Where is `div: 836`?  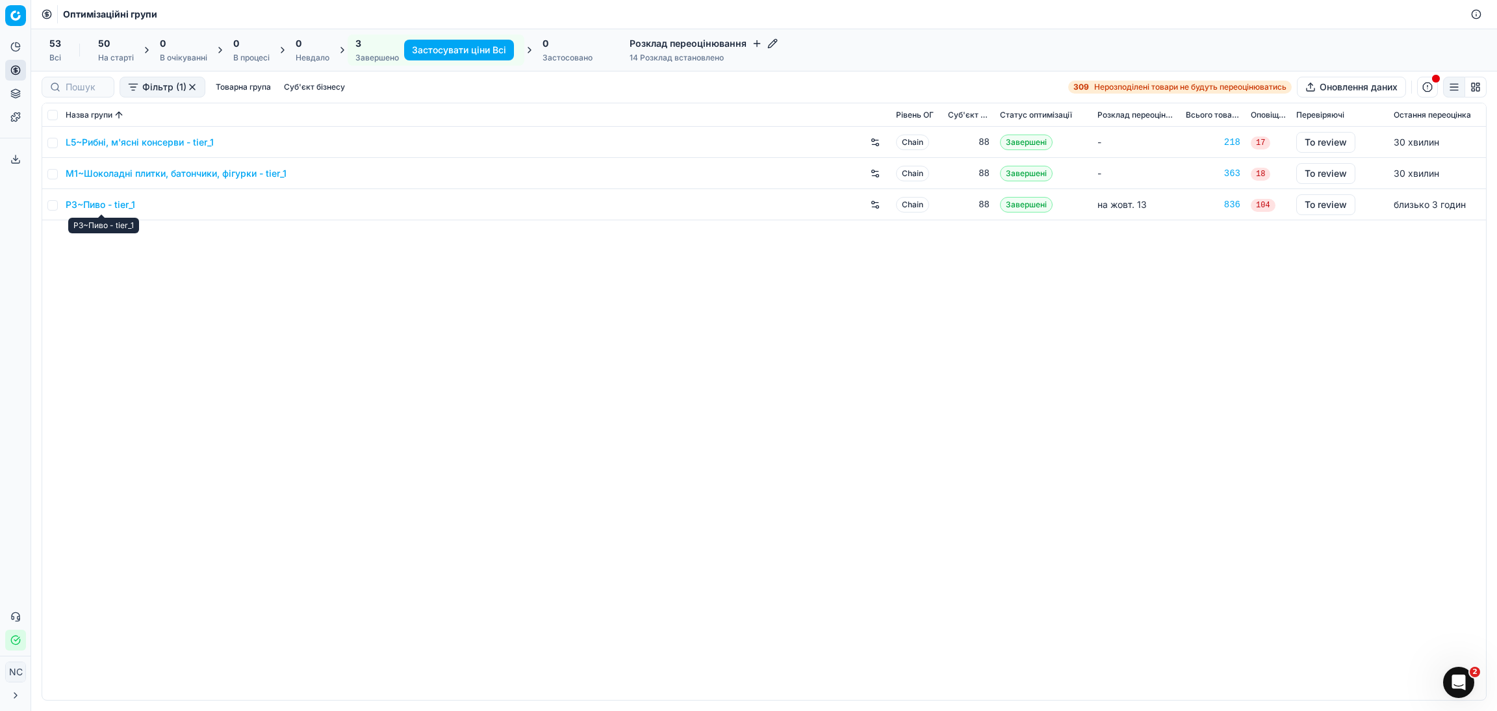 div: 836 is located at coordinates (1213, 205).